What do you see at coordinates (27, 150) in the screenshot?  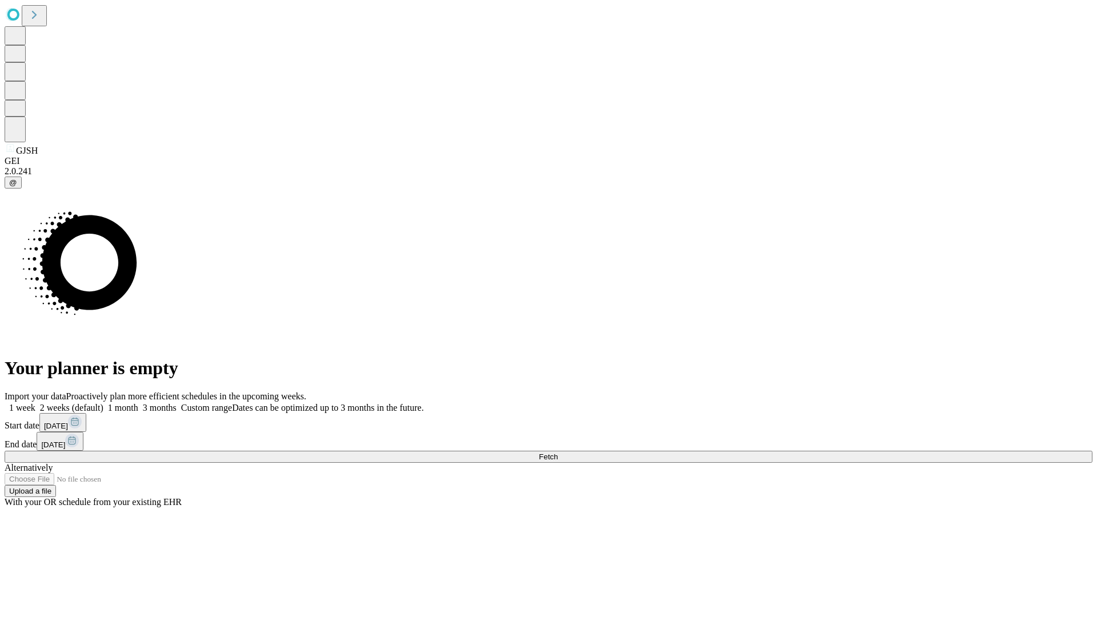 I see `span: GJSH` at bounding box center [27, 150].